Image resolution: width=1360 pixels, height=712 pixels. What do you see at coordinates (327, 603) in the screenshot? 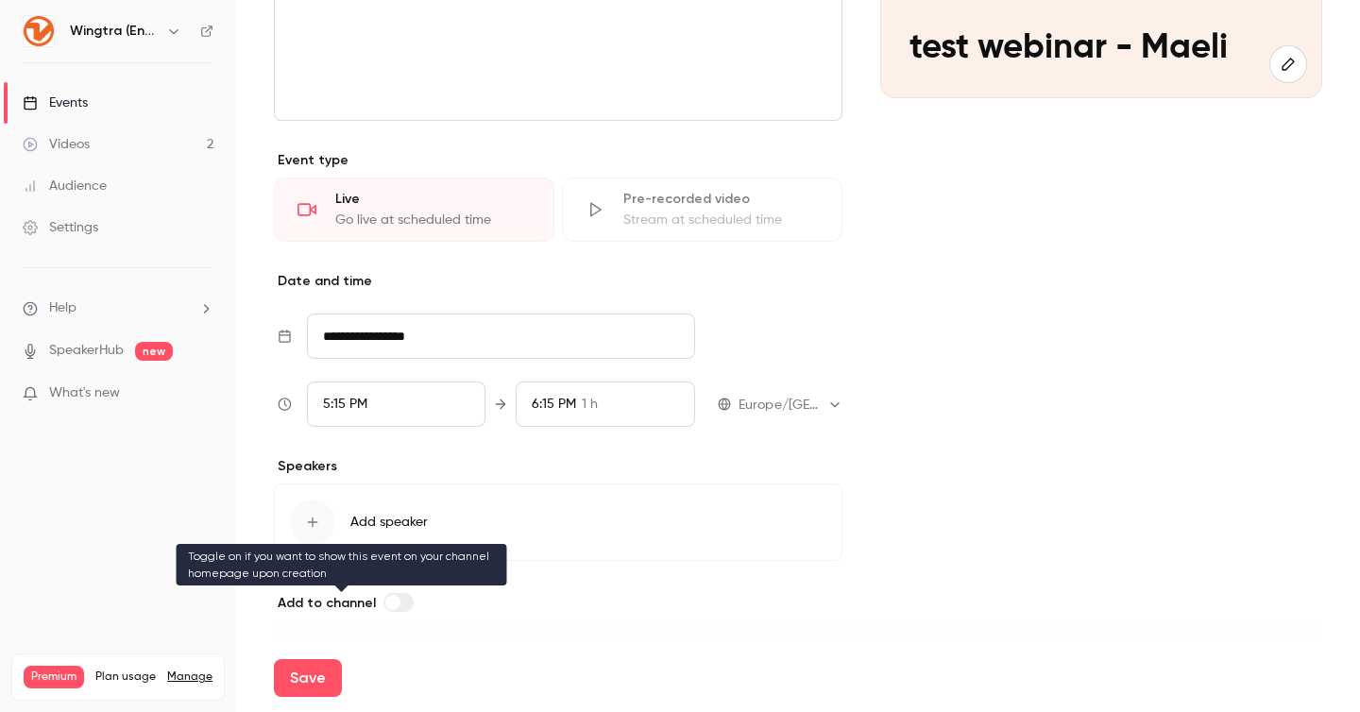
I see `span: Add to channel` at bounding box center [327, 603].